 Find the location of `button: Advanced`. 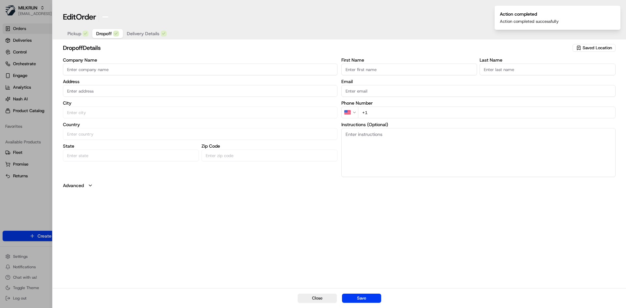

button: Advanced is located at coordinates (339, 185).